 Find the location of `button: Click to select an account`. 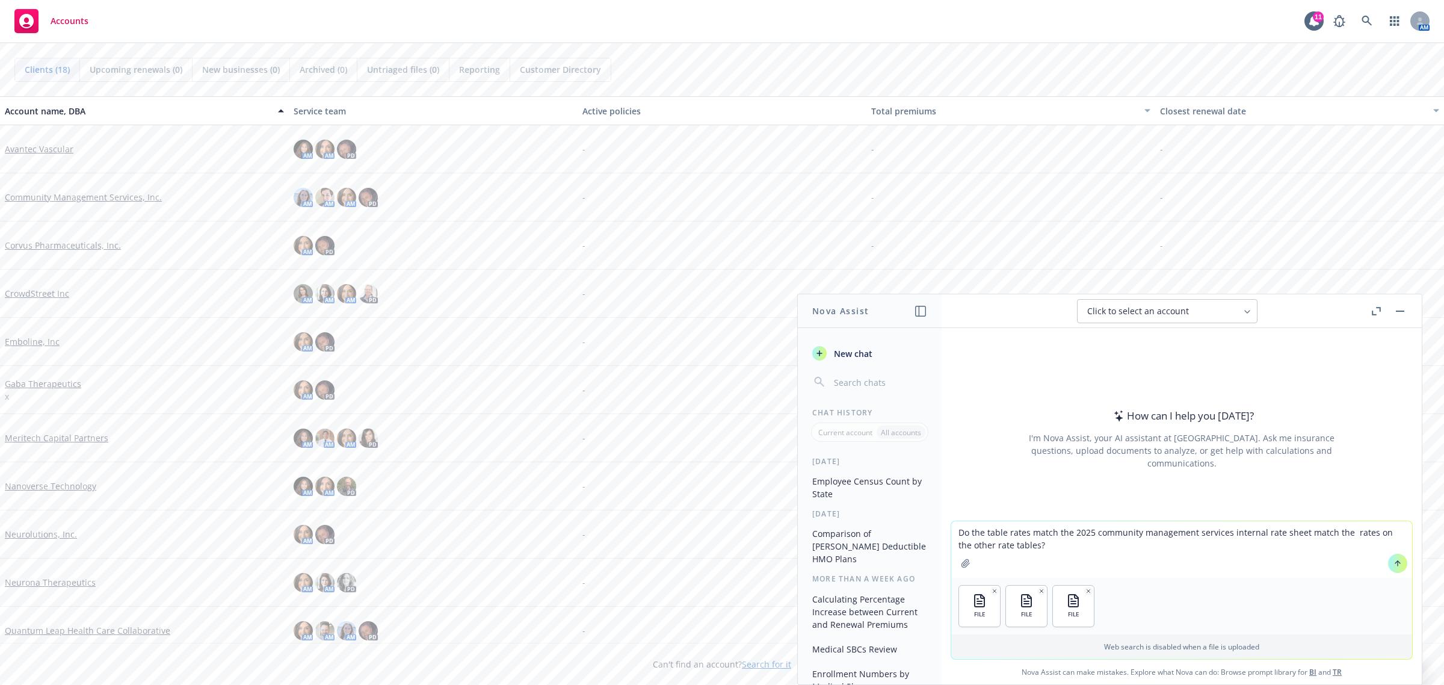

button: Click to select an account is located at coordinates (1167, 311).